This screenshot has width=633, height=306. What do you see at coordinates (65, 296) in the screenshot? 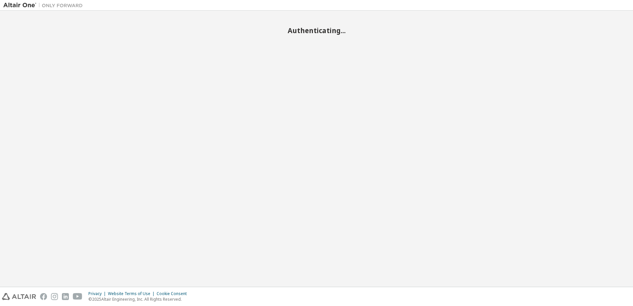
I see `img: linkedin.svg` at bounding box center [65, 296].